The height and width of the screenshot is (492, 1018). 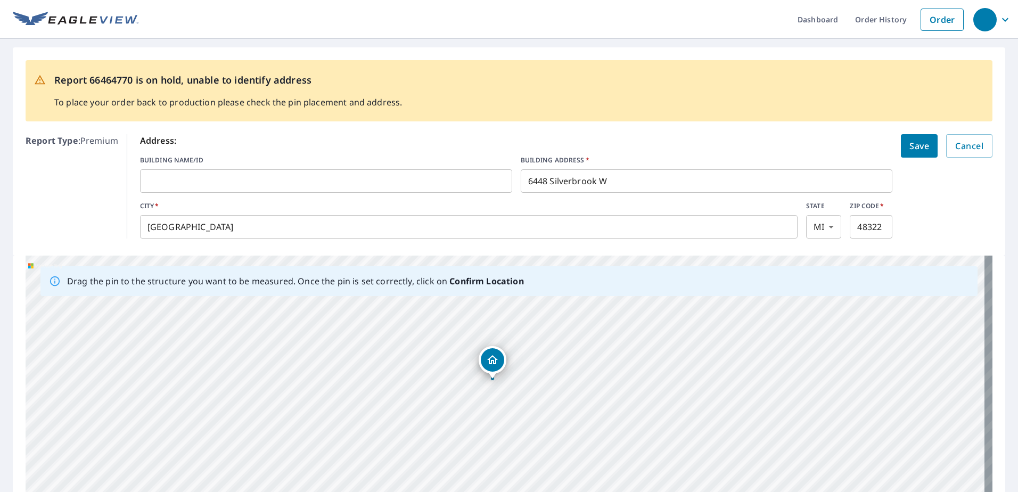 What do you see at coordinates (492, 362) in the screenshot?
I see `div: Dropped pin, building 1, Residential property, 6448 Silverbrook W West Bloomfield, MI 48322` at bounding box center [492, 362].